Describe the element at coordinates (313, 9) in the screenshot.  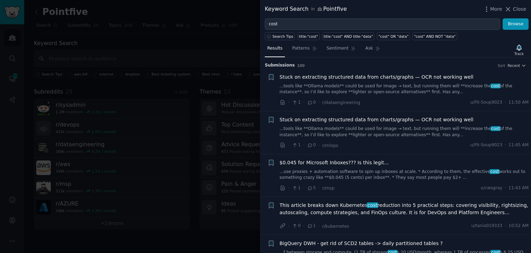
I see `span: in` at that location.